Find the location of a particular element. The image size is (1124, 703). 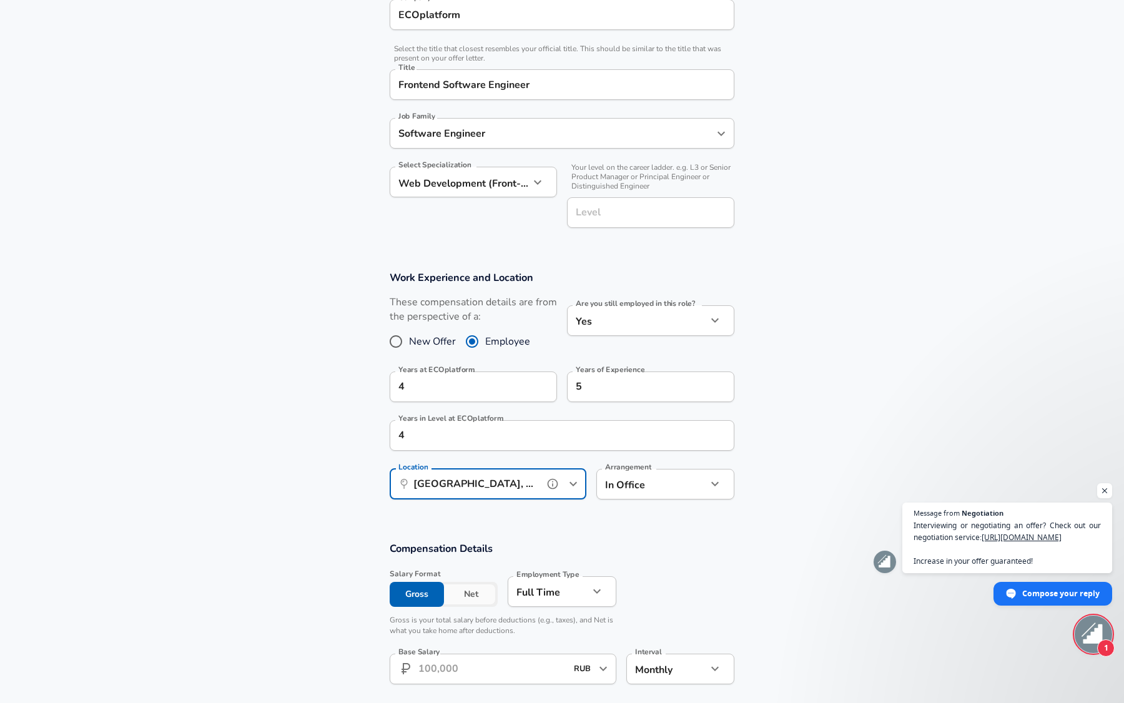

span: Message from is located at coordinates (937, 513).